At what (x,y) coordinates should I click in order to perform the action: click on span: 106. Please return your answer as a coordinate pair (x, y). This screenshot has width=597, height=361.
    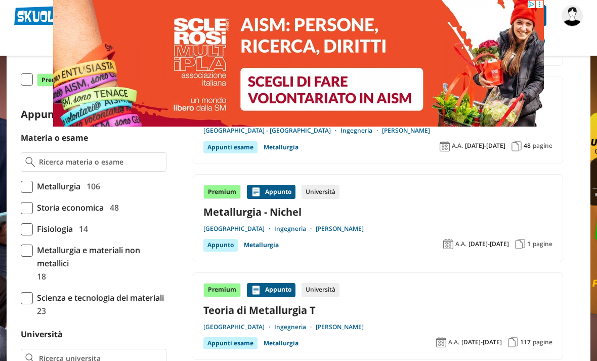
    Looking at the image, I should click on (91, 186).